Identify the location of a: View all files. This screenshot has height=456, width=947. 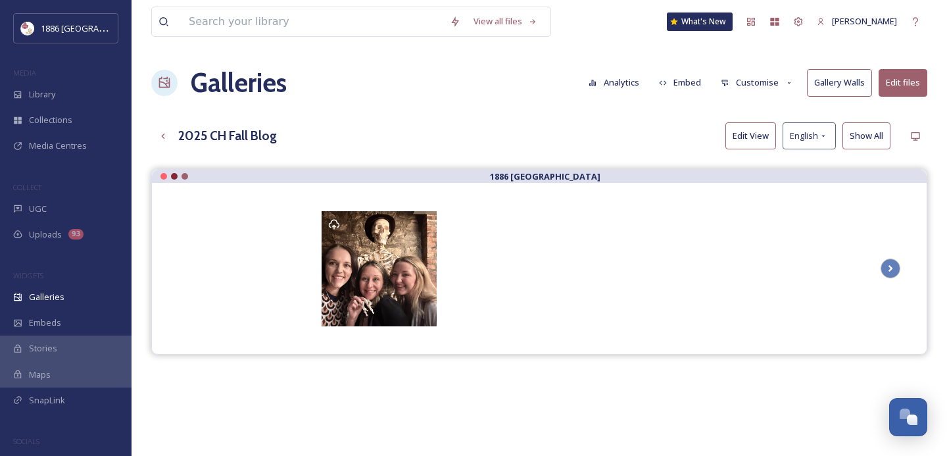
(505, 21).